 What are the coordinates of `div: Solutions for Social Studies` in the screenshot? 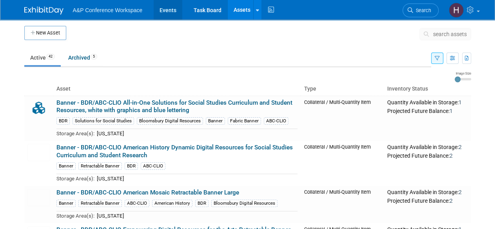 It's located at (103, 121).